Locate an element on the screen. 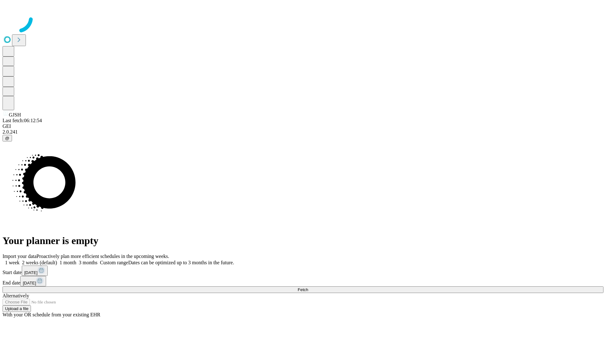  span: Custom range is located at coordinates (114, 262).